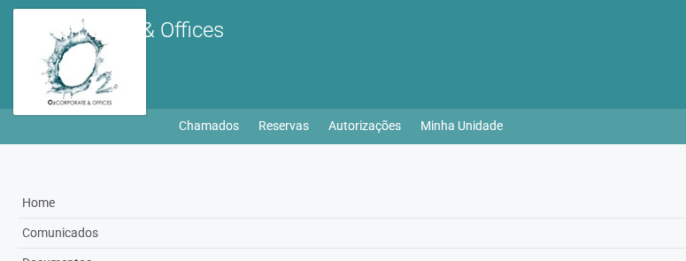  I want to click on a: Chamados, so click(209, 126).